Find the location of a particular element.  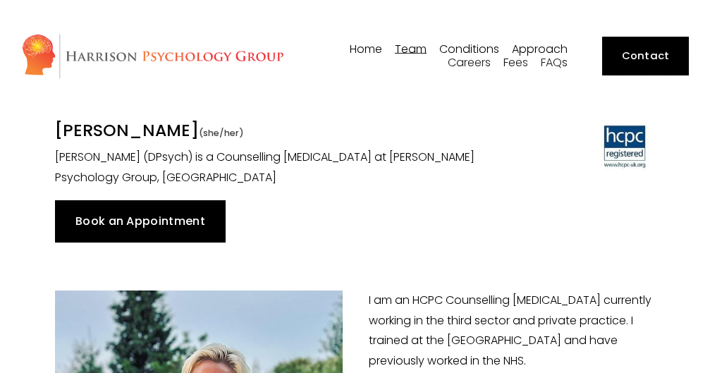

a: Book an Appointment is located at coordinates (140, 221).